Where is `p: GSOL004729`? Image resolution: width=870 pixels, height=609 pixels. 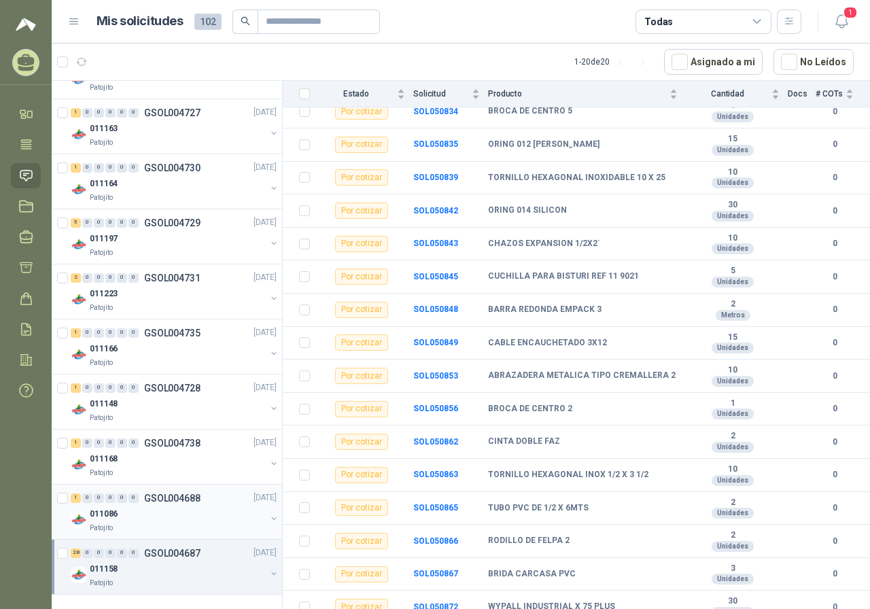
p: GSOL004729 is located at coordinates (172, 223).